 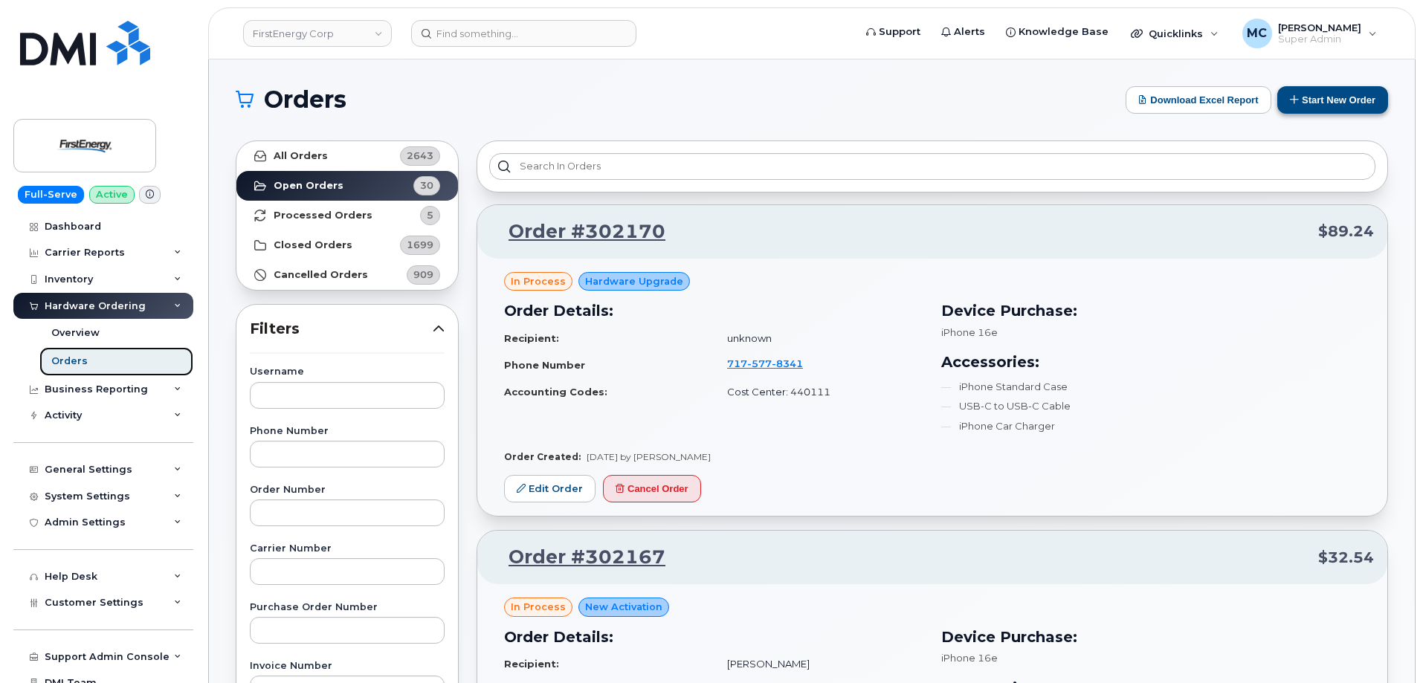 I want to click on li: USB-C to USB-C Cable, so click(x=1151, y=406).